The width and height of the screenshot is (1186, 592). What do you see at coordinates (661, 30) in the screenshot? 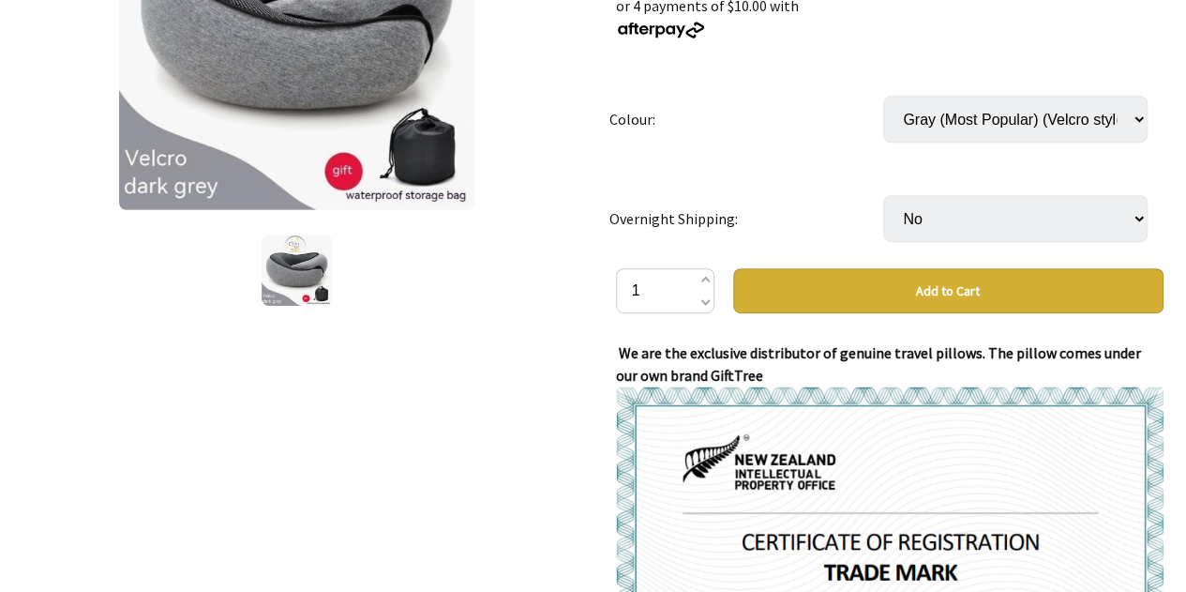
I see `img: Afterpay` at bounding box center [661, 30].